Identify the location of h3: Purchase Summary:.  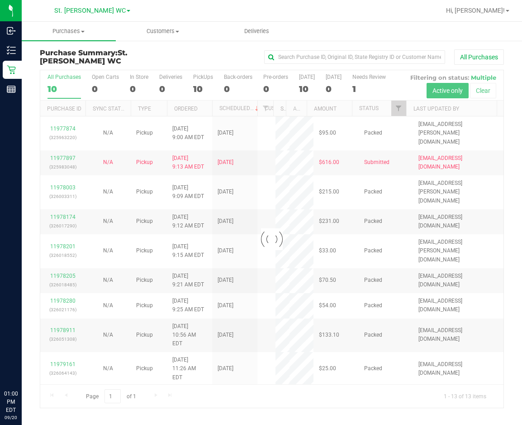
(117, 57).